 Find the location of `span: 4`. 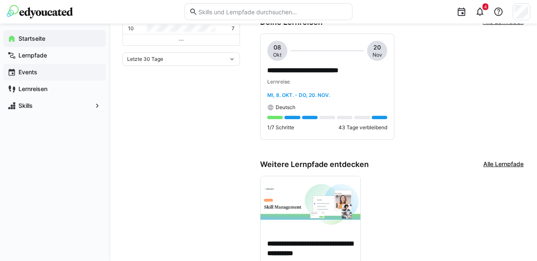

span: 4 is located at coordinates (485, 7).